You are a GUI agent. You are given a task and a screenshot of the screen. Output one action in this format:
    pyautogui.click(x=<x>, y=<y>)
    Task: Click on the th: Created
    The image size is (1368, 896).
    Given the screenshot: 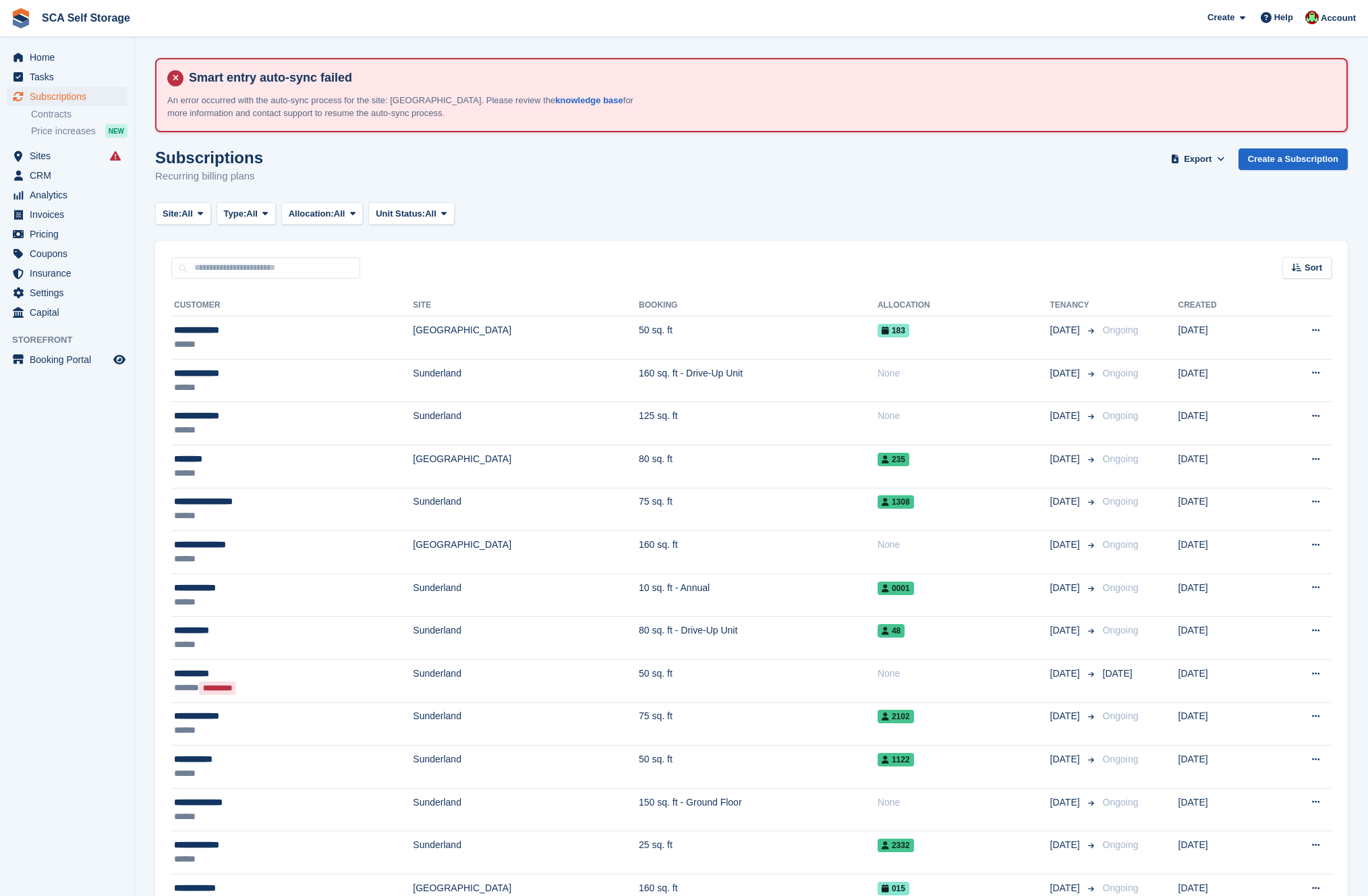 What is the action you would take?
    pyautogui.click(x=1222, y=306)
    